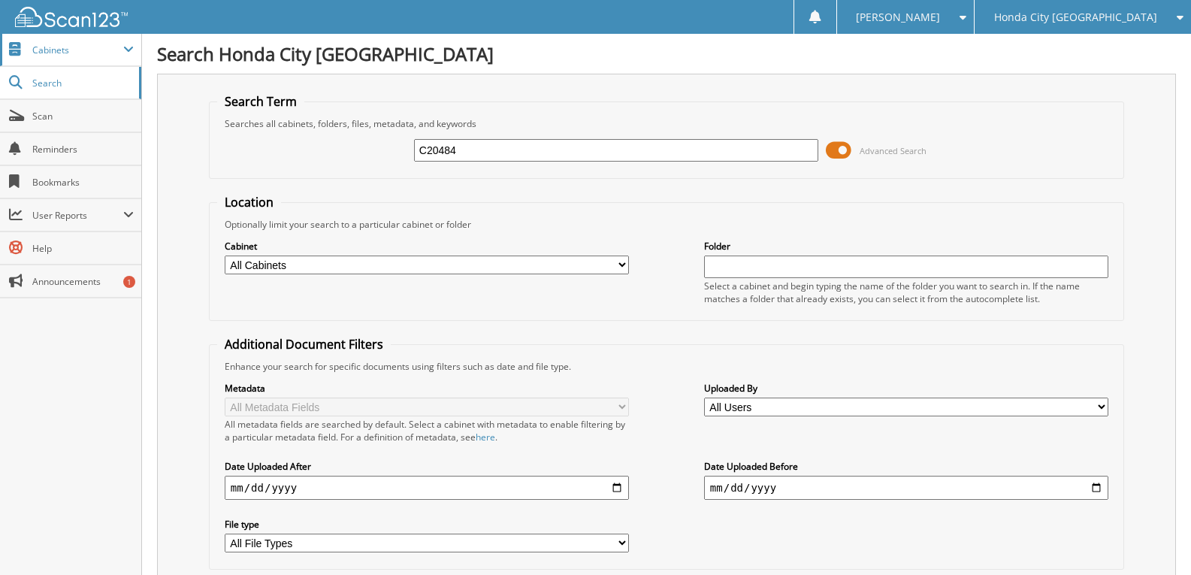 This screenshot has height=575, width=1191. What do you see at coordinates (83, 182) in the screenshot?
I see `span: Bookmarks` at bounding box center [83, 182].